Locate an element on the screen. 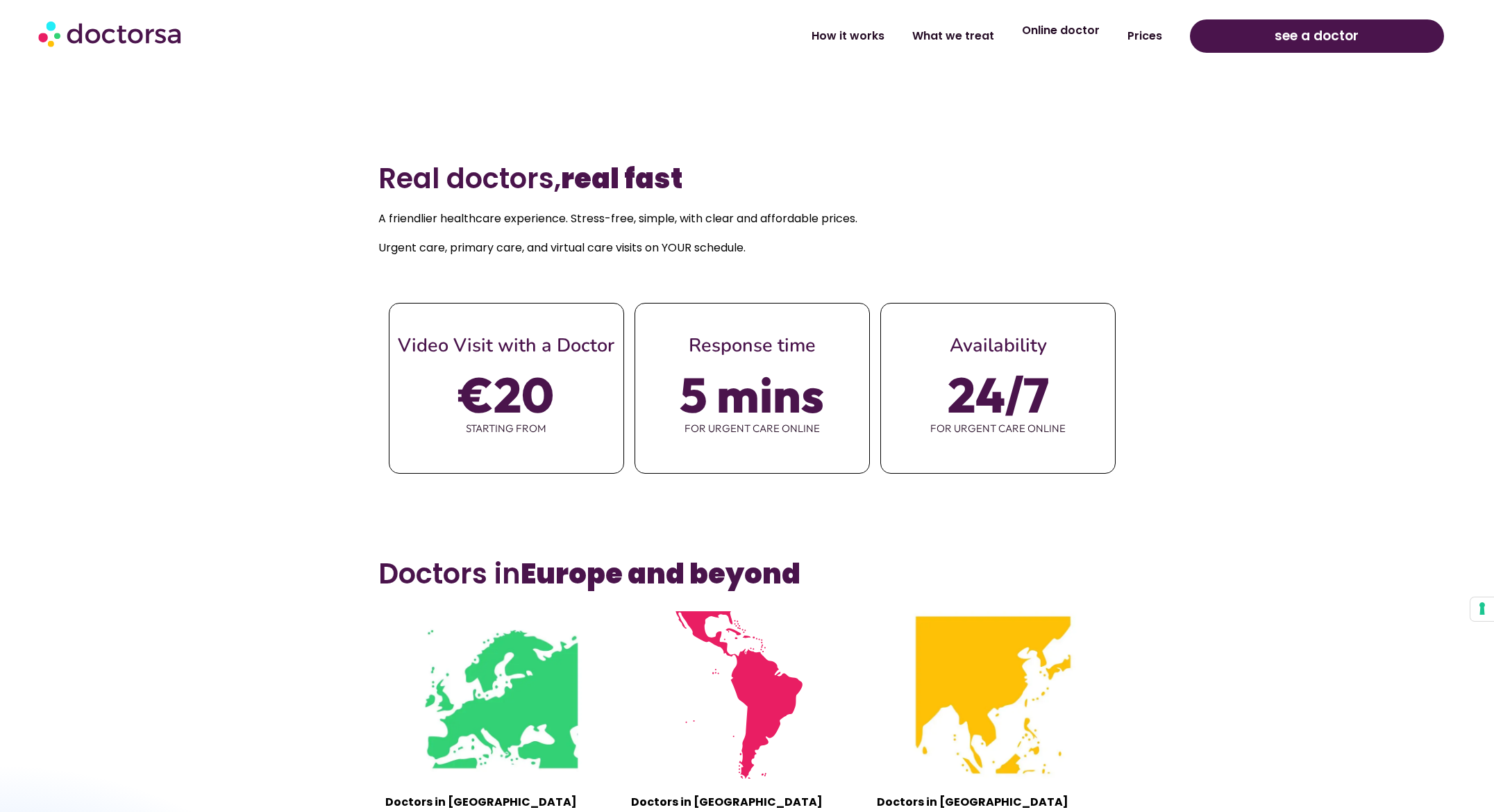  a: see a doctor is located at coordinates (1317, 36).